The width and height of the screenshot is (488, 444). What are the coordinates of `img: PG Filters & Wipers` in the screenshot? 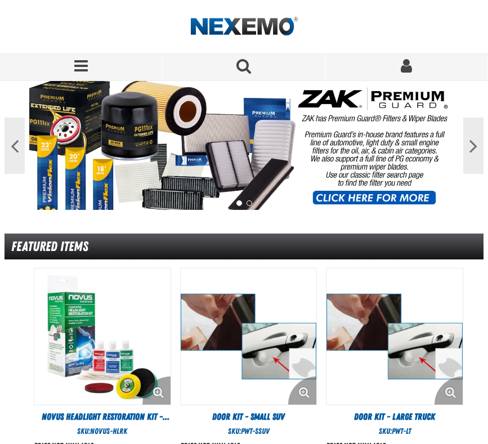 It's located at (244, 145).